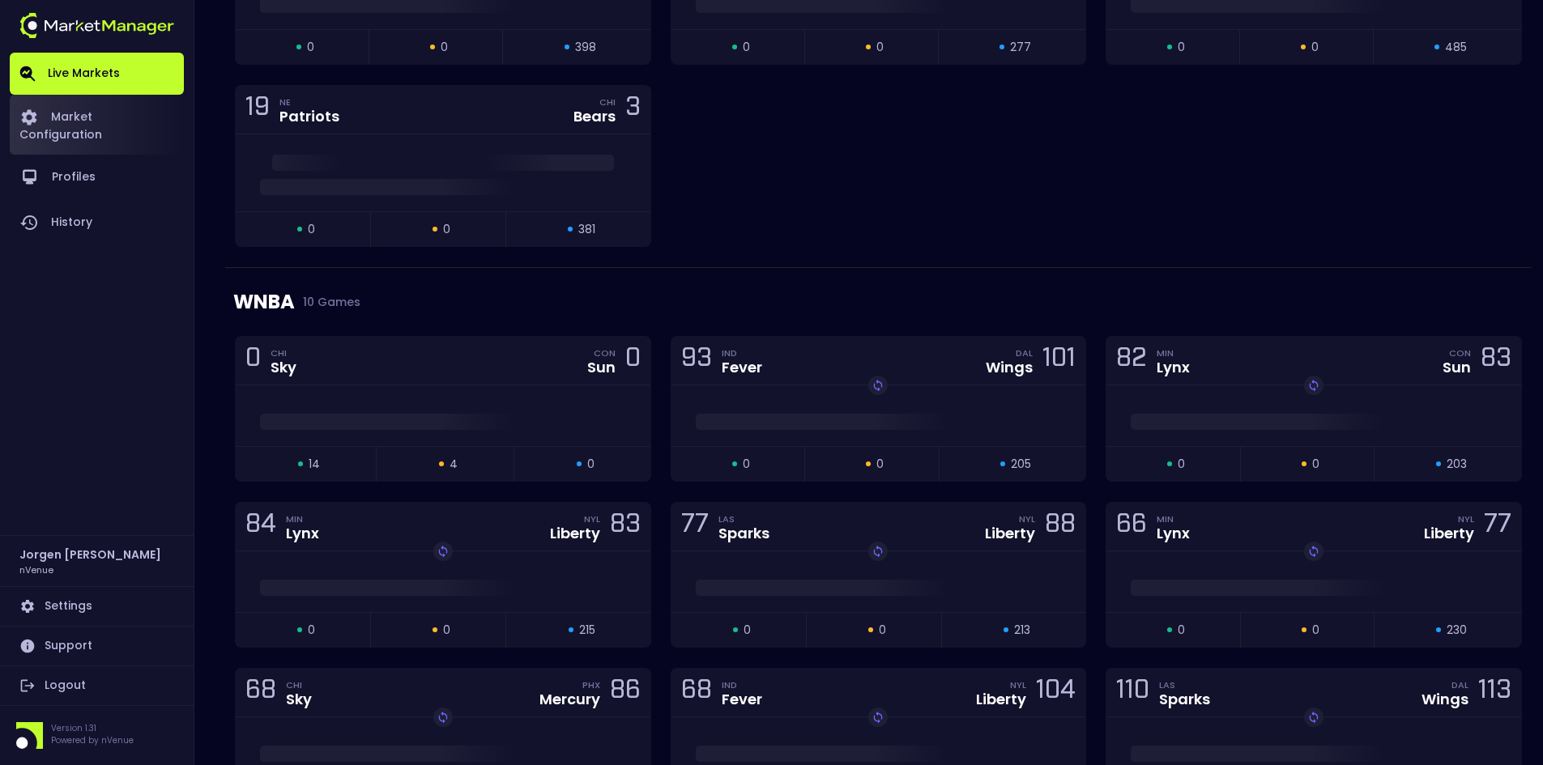  Describe the element at coordinates (594, 117) in the screenshot. I see `div: Bears` at that location.